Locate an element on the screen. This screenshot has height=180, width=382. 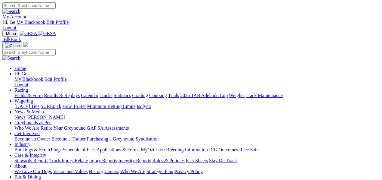
a: Become an Owner is located at coordinates (32, 139).